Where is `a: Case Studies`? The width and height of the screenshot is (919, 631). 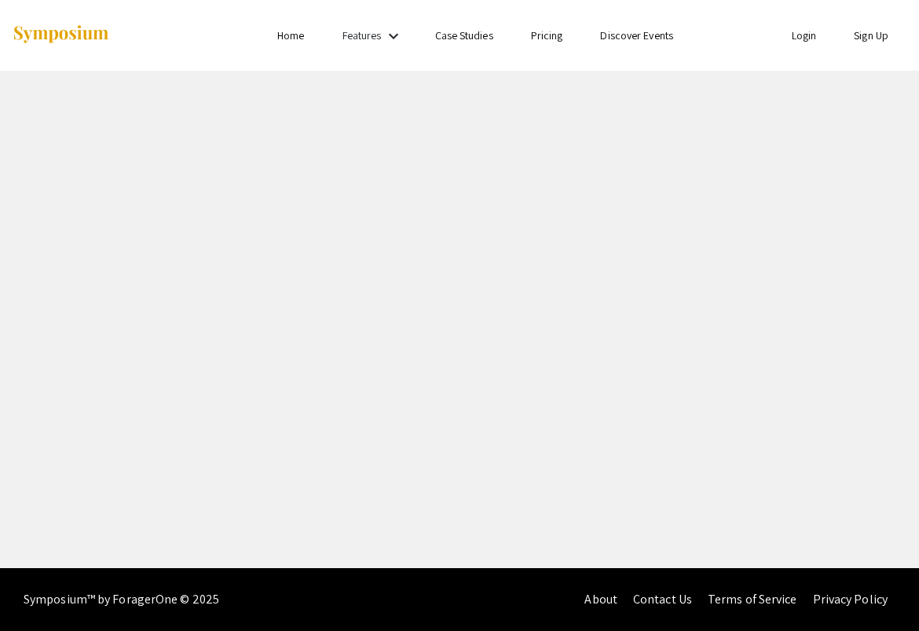 a: Case Studies is located at coordinates (464, 35).